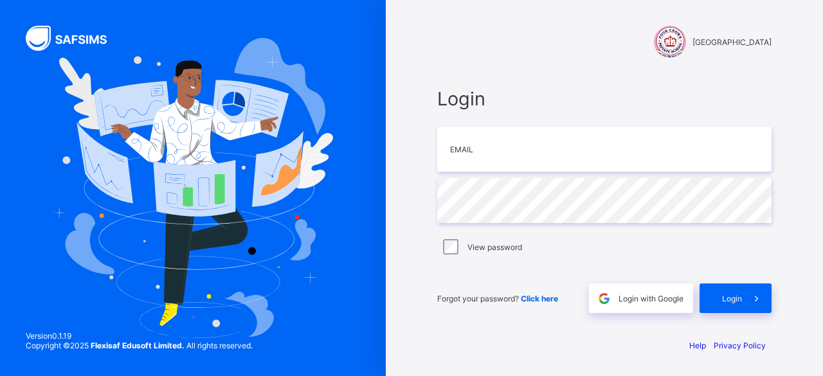  I want to click on img: SAFSIMS Logo, so click(74, 38).